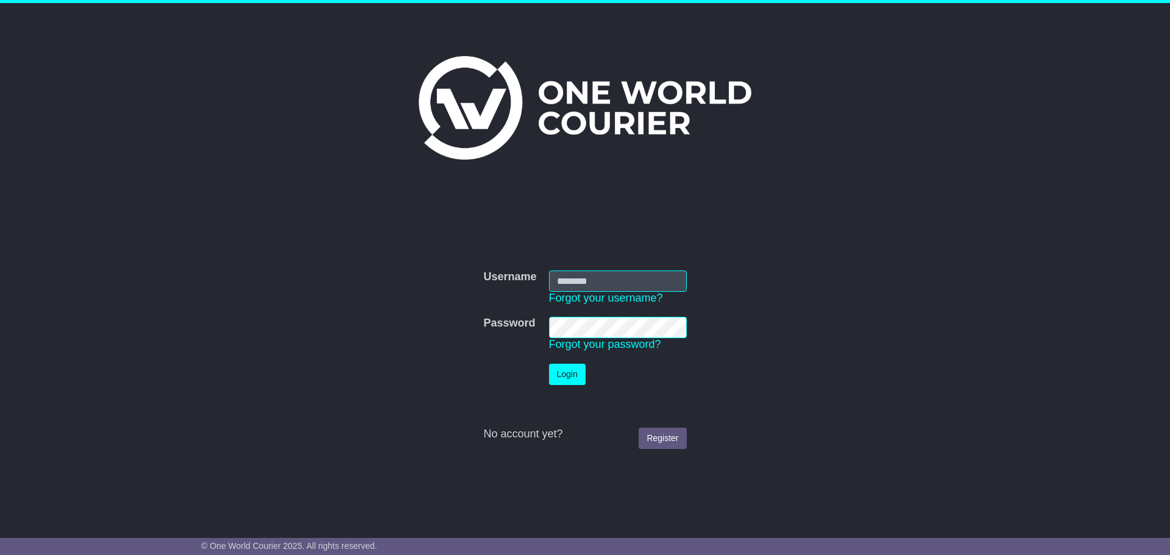 The height and width of the screenshot is (555, 1170). Describe the element at coordinates (568, 374) in the screenshot. I see `button: Login` at that location.